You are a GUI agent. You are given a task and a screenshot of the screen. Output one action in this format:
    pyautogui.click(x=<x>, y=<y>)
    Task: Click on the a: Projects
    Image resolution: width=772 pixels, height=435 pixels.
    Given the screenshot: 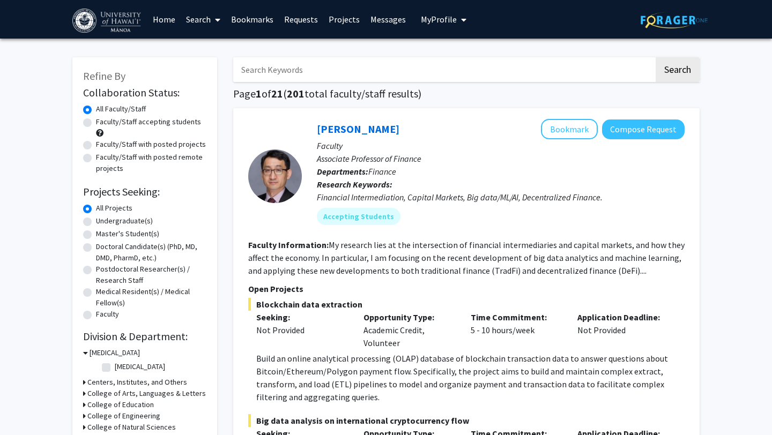 What is the action you would take?
    pyautogui.click(x=344, y=19)
    